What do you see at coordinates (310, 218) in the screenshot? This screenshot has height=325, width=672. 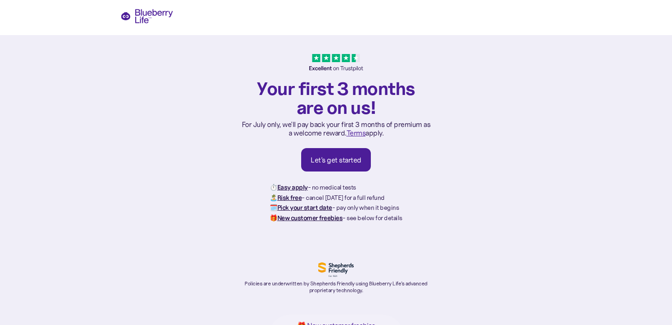 I see `strong: New customer freebies` at bounding box center [310, 218].